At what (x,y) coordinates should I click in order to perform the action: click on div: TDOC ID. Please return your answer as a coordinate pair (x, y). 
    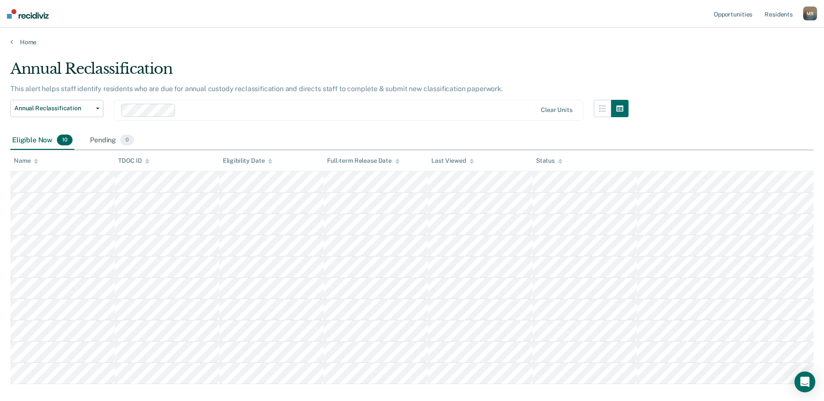
    Looking at the image, I should click on (134, 161).